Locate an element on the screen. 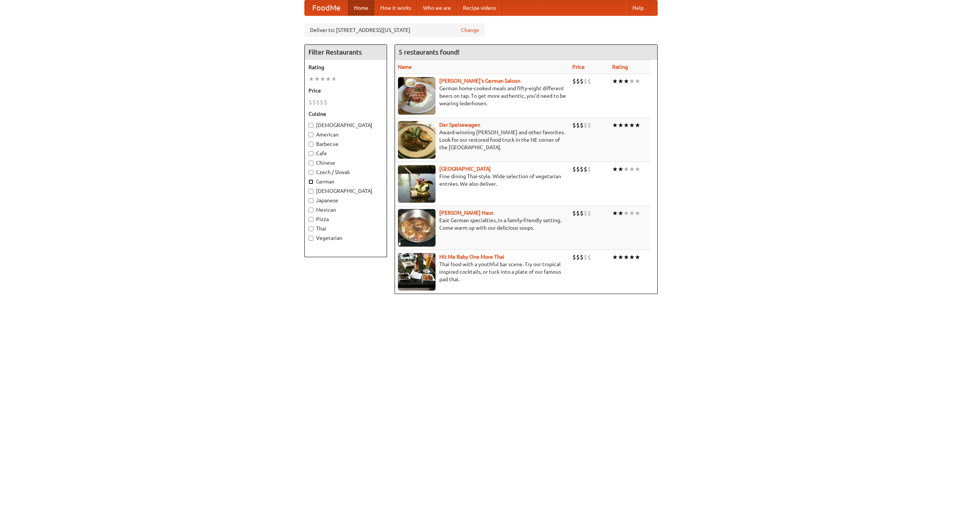 The image size is (962, 532). label: German is located at coordinates (346, 181).